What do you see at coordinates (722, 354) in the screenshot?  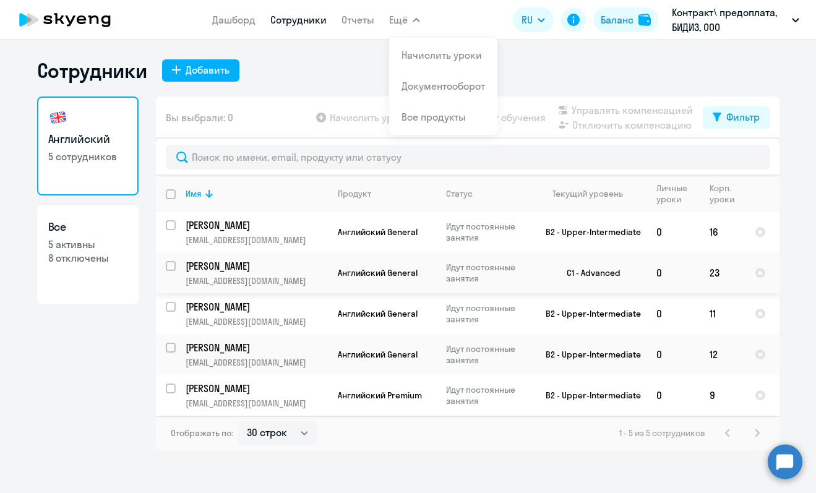 I see `td: 12` at bounding box center [722, 354].